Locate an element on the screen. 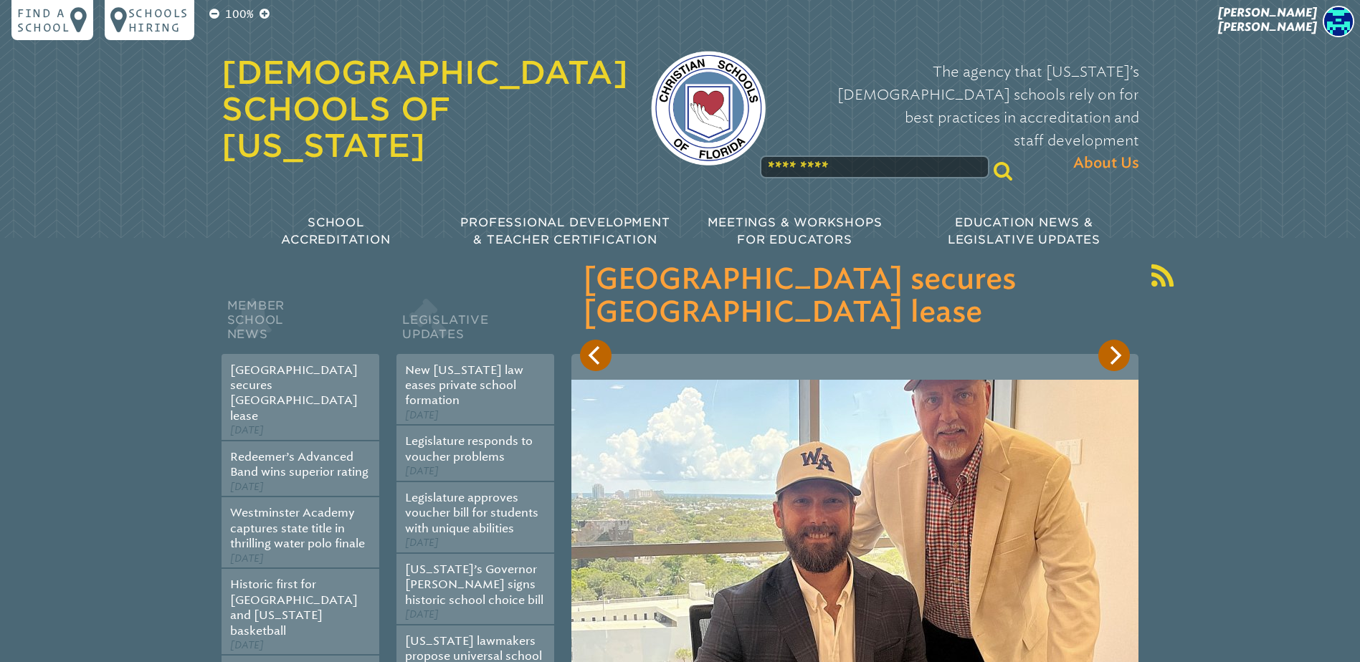  button: Previous is located at coordinates (596, 355).